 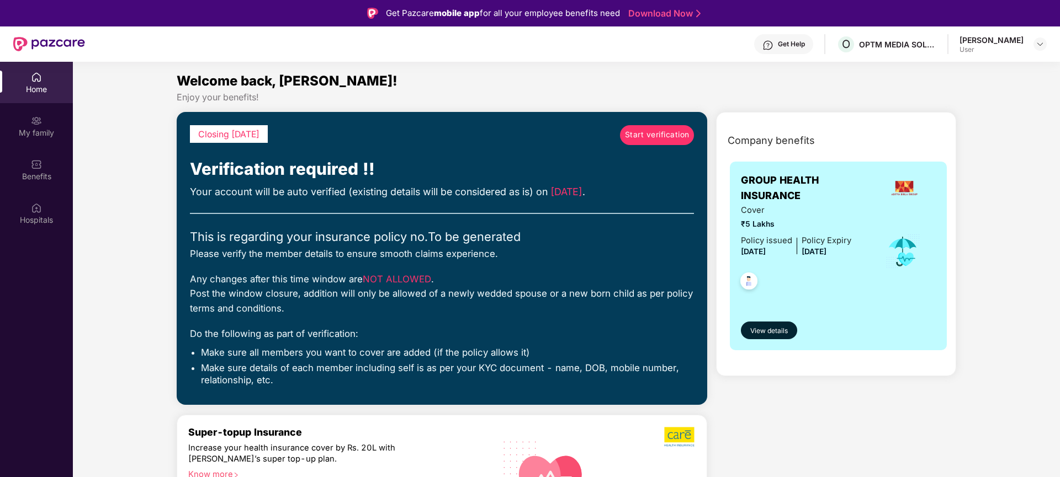 What do you see at coordinates (748, 283) in the screenshot?
I see `img: svg+xml;base64,PHN2ZyB4bWxucz0iaHR0cDovL3d3dy53My5vcmcvMjAwMC9zdmciIHdpZHRoPSI0OC45NDMiIGhlaWdodD...` at bounding box center [748, 283].